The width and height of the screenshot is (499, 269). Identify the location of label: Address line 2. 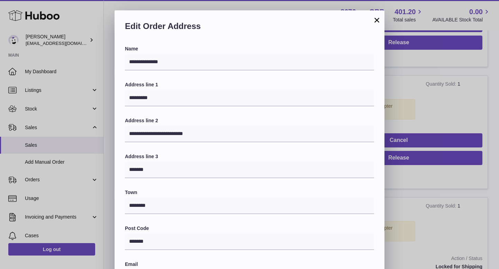
(249, 121).